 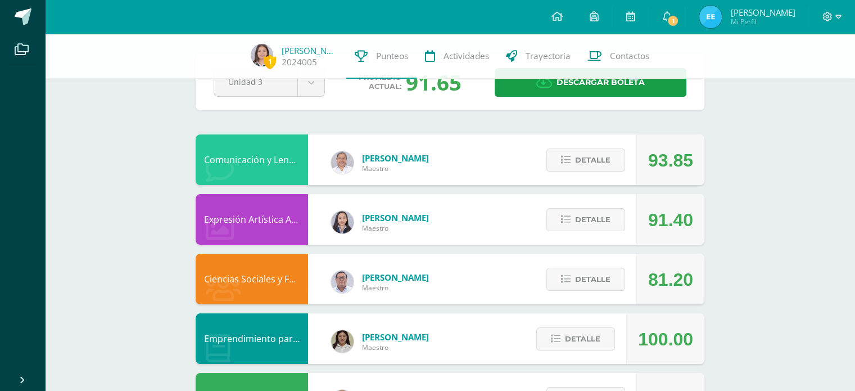 I want to click on span: Mi Perfil, so click(x=763, y=21).